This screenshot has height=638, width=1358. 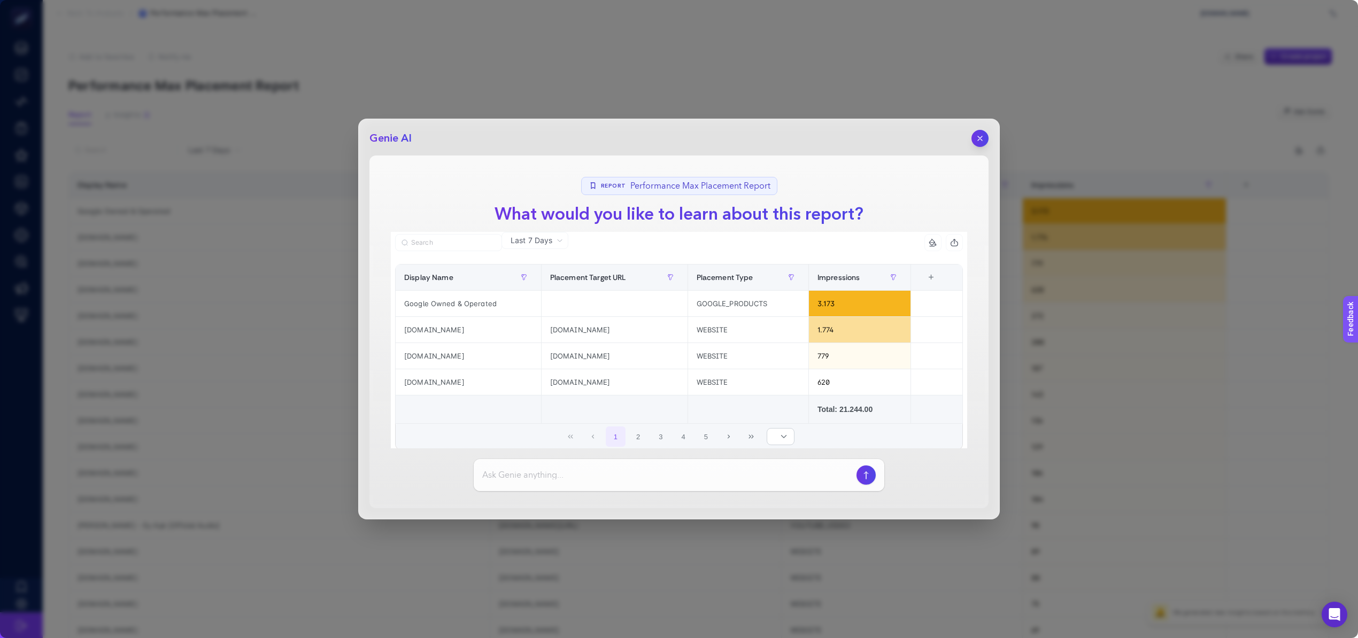 What do you see at coordinates (859, 304) in the screenshot?
I see `div: 3.173` at bounding box center [859, 304].